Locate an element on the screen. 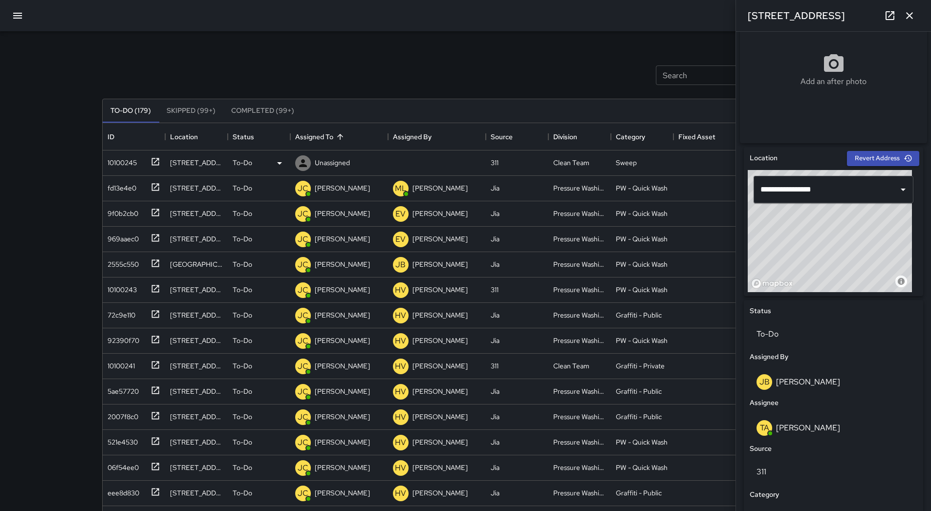  div: fd13e4e0 is located at coordinates (120, 186).